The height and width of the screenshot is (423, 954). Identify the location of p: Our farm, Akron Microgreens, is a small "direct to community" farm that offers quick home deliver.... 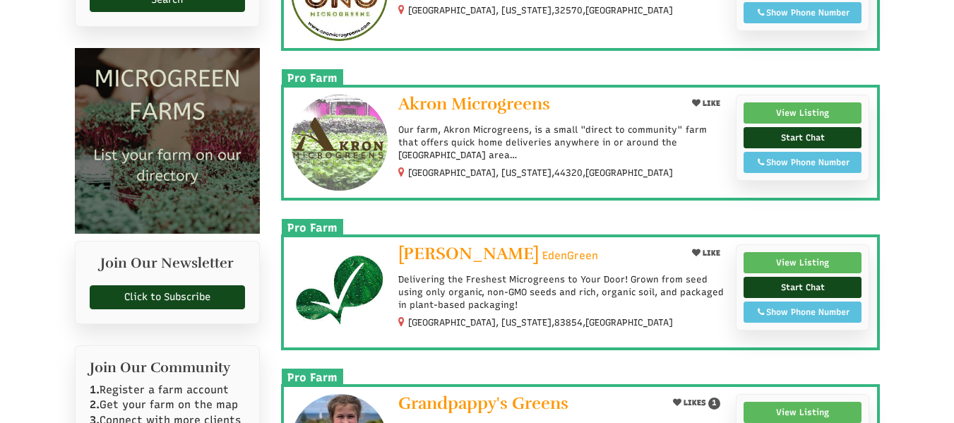
(561, 143).